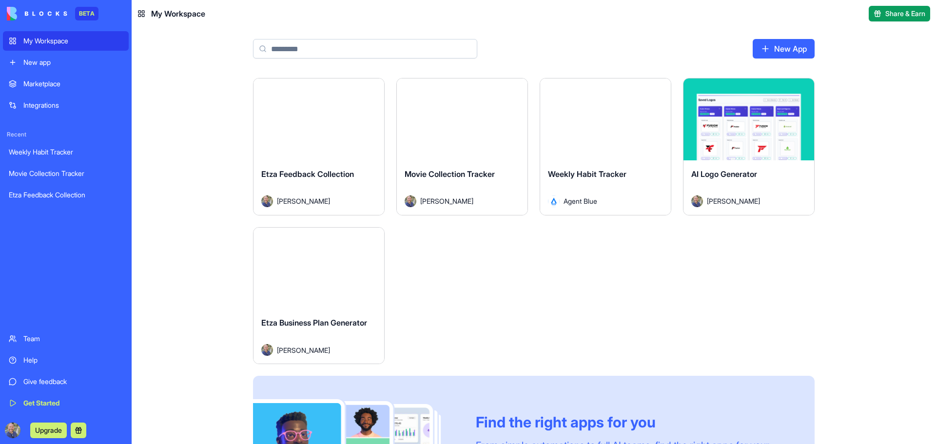 The height and width of the screenshot is (444, 936). Describe the element at coordinates (308, 174) in the screenshot. I see `span: Etza Feedback Collection` at that location.